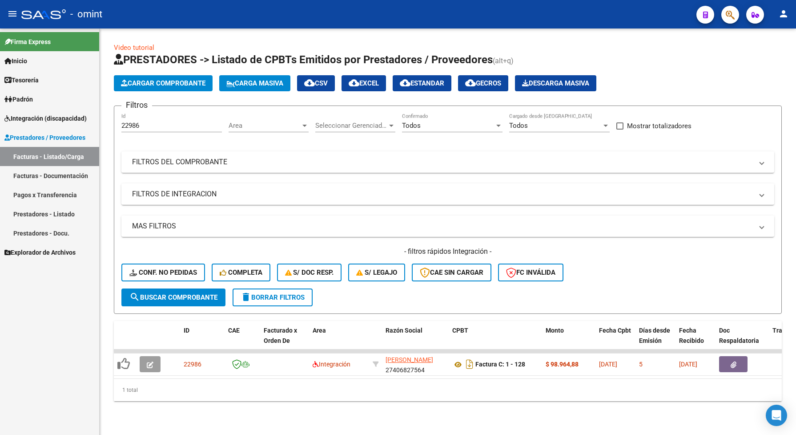 The height and width of the screenshot is (435, 796). I want to click on datatable-header-cell: Doc Respaldatoria, so click(742, 340).